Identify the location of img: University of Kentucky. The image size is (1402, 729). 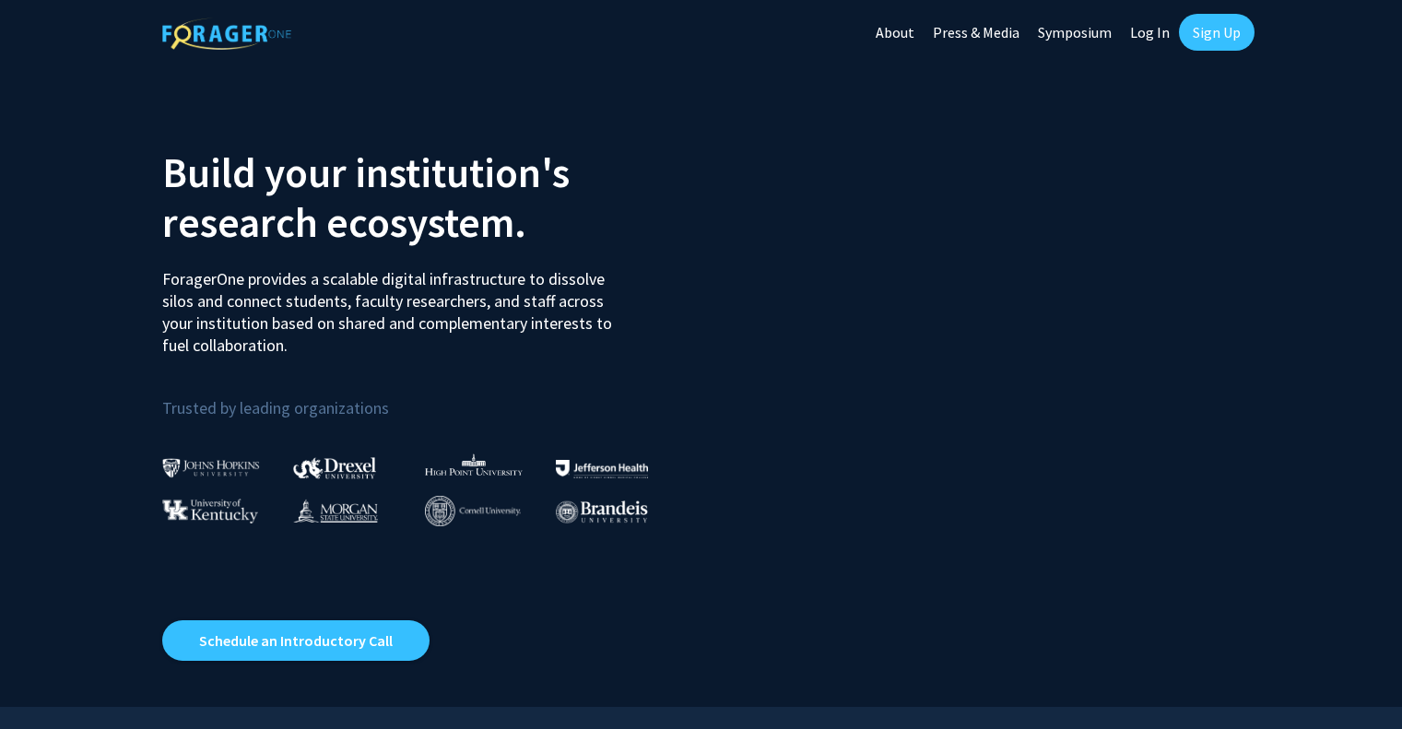
(210, 511).